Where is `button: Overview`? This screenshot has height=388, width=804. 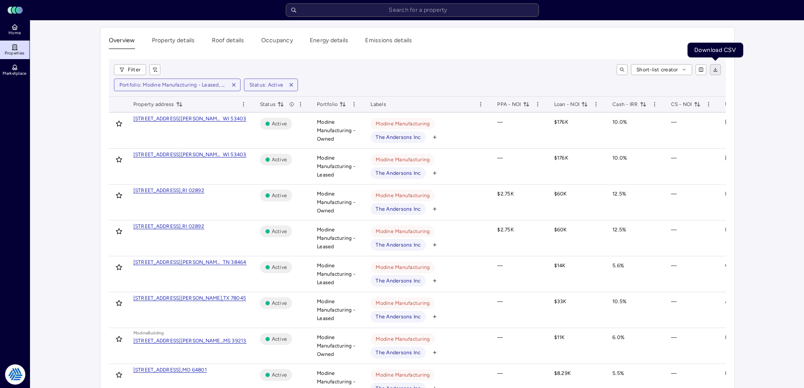 button: Overview is located at coordinates (122, 42).